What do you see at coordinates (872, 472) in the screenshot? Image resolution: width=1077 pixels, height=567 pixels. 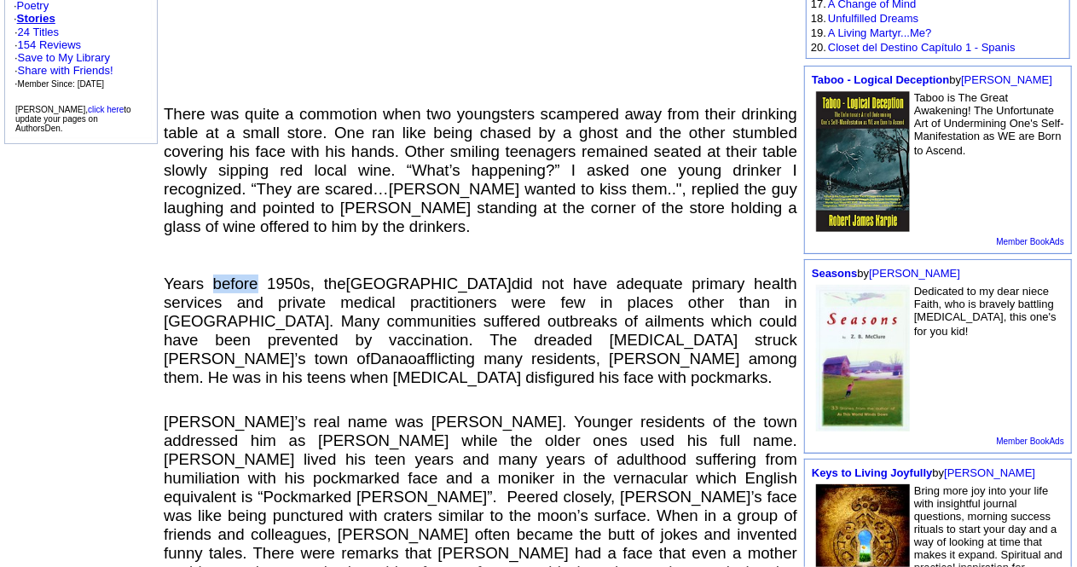 I see `a: Keys to Living Joyfully` at bounding box center [872, 472].